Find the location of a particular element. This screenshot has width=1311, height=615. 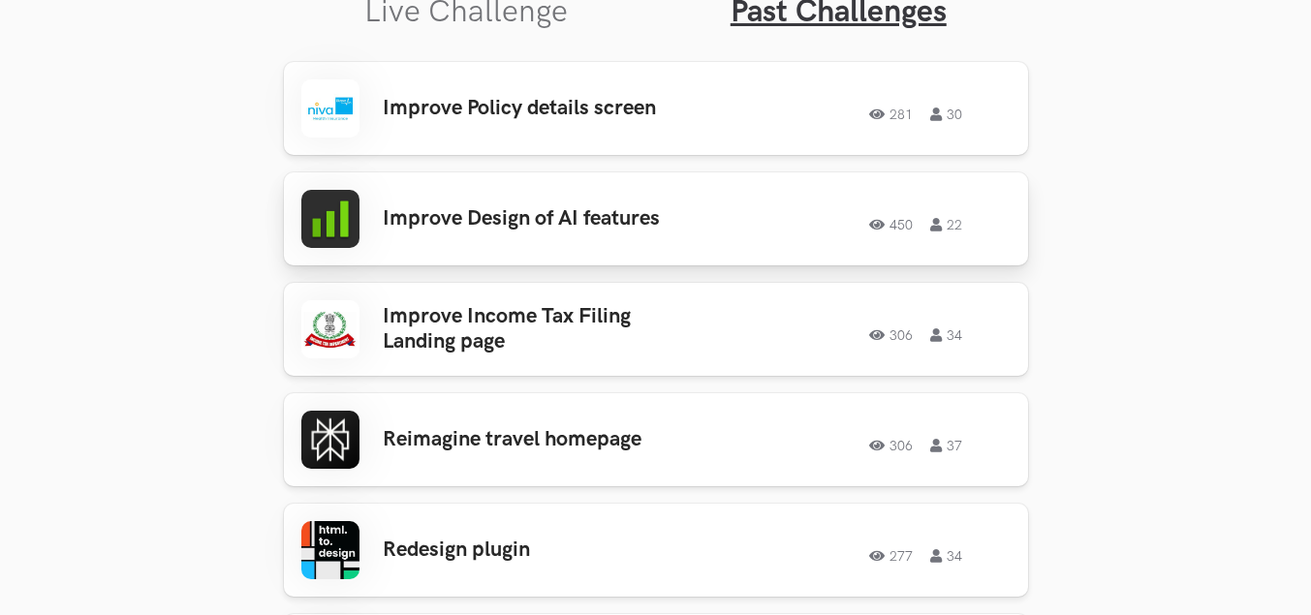

span: 277 is located at coordinates (890, 556).